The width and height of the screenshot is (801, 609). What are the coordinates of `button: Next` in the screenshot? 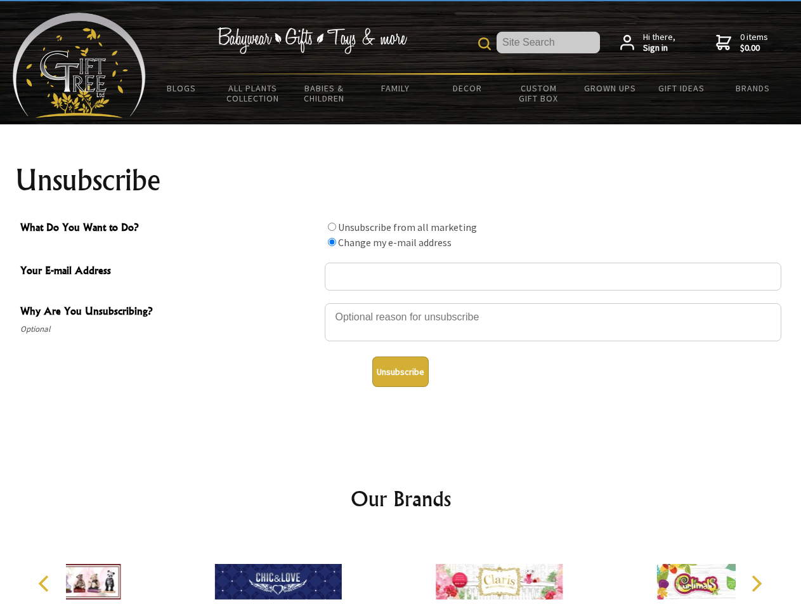 It's located at (756, 584).